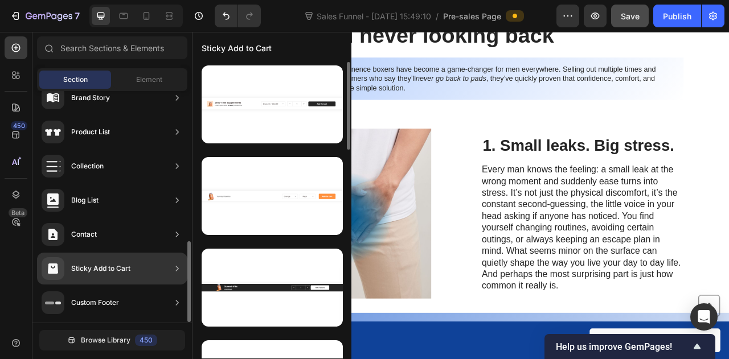 Image resolution: width=729 pixels, height=359 pixels. I want to click on div: Contact, so click(84, 235).